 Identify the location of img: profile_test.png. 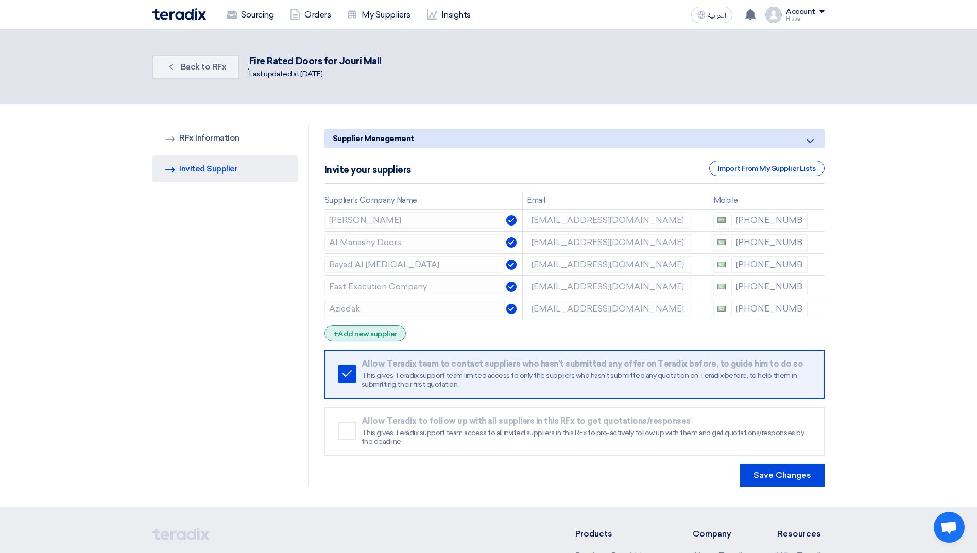
(774, 15).